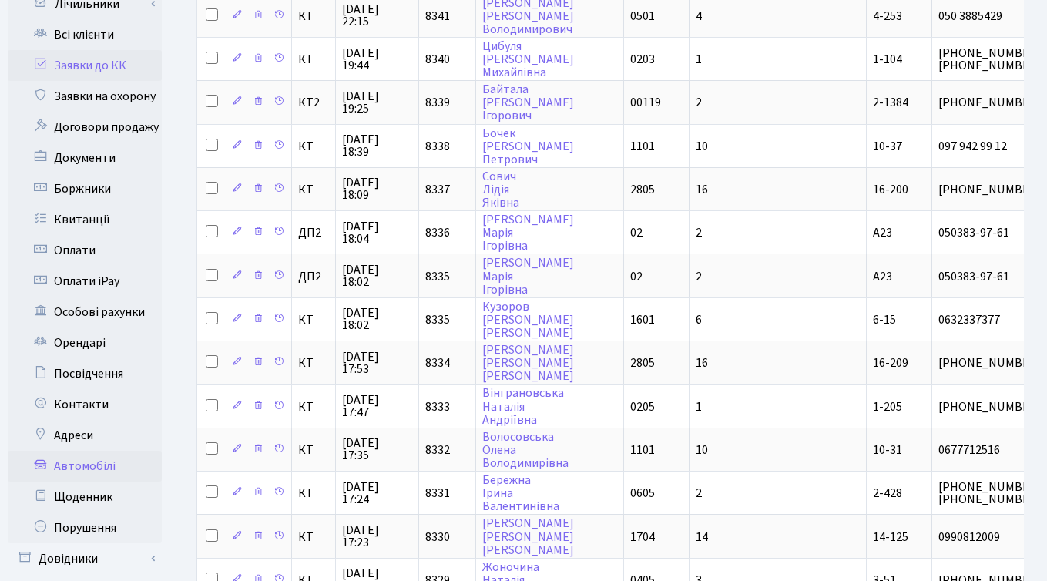  Describe the element at coordinates (85, 96) in the screenshot. I see `a: Заявки на охорону` at that location.